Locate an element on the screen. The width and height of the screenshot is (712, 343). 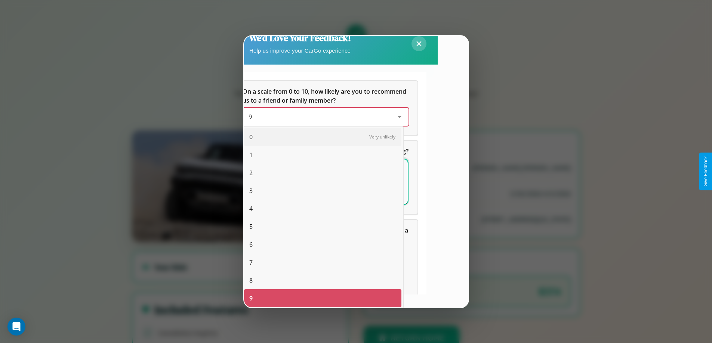
div: 2 is located at coordinates (322, 173).